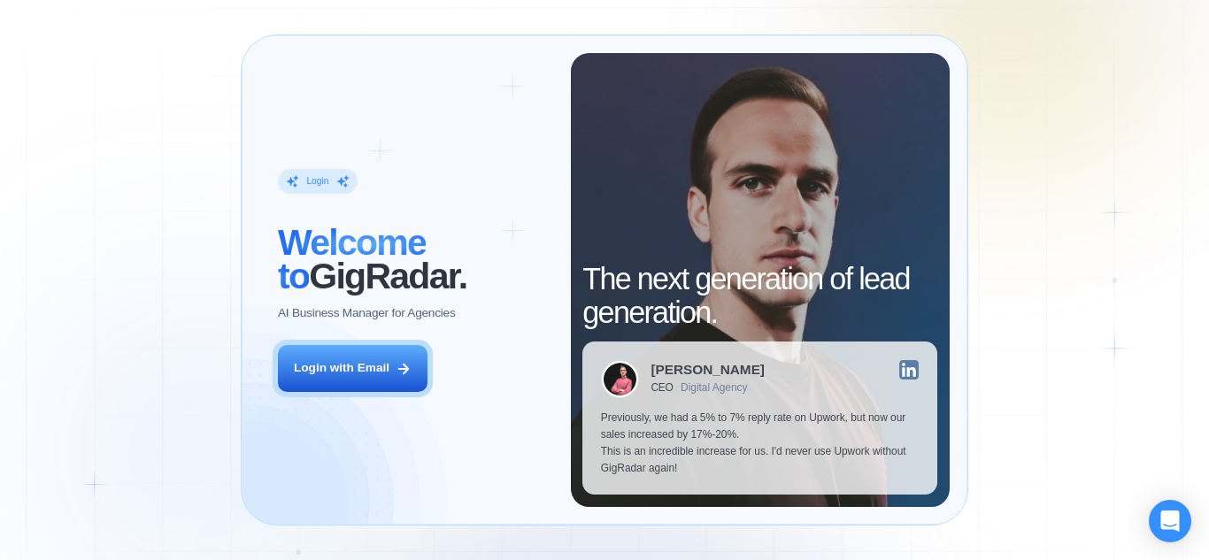 The image size is (1209, 560). What do you see at coordinates (759, 296) in the screenshot?
I see `h2: The next generation of lead generation.` at bounding box center [759, 296].